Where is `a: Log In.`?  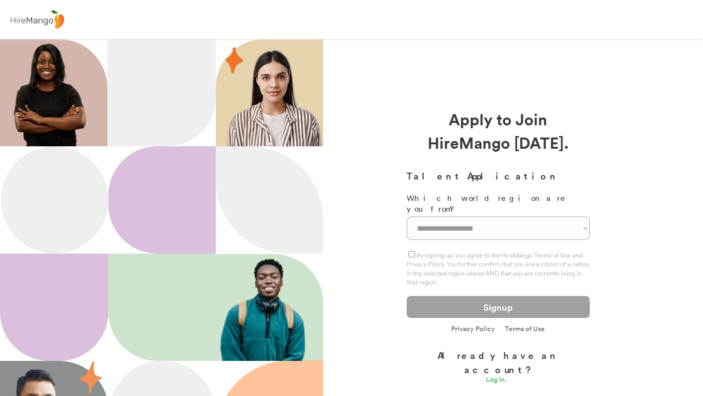 a: Log In. is located at coordinates (498, 381).